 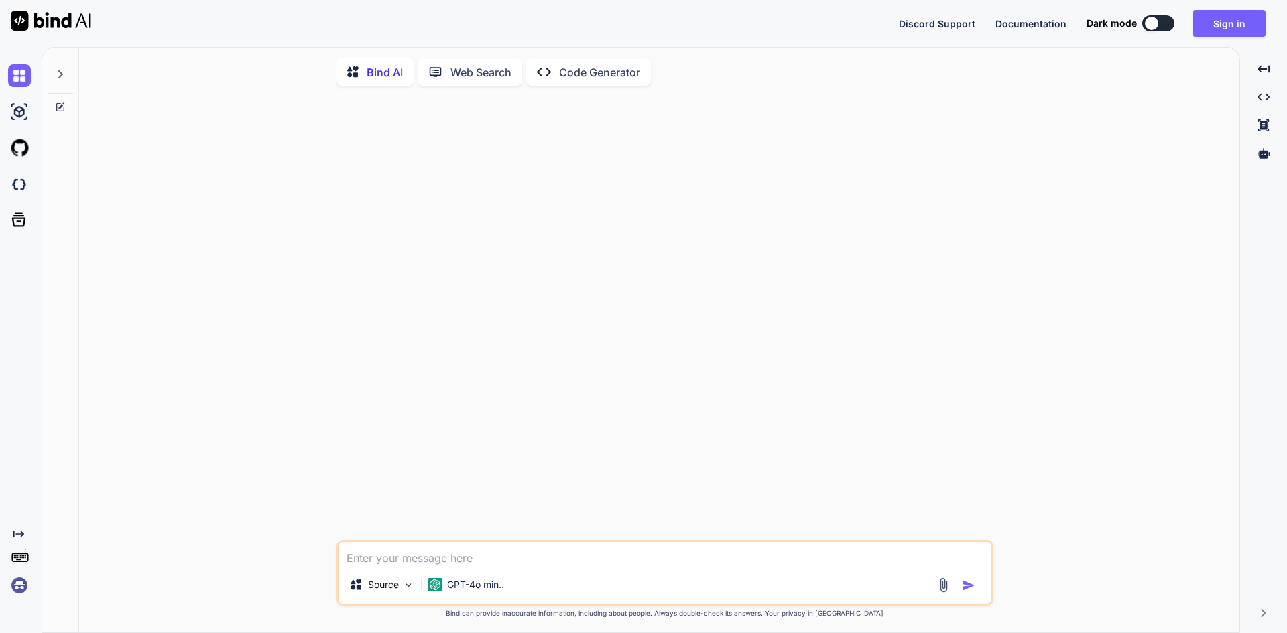 What do you see at coordinates (481, 72) in the screenshot?
I see `p: Web Search` at bounding box center [481, 72].